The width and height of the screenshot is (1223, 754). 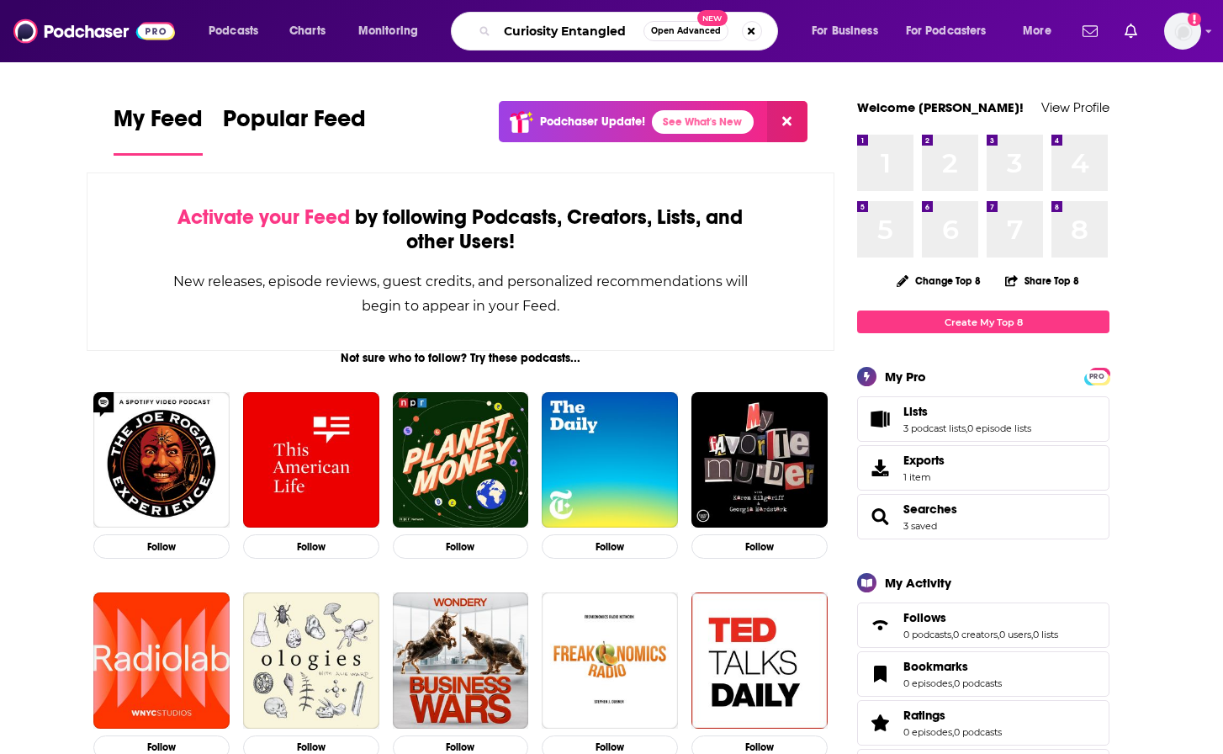 What do you see at coordinates (760, 460) in the screenshot?
I see `img: My Favorite Murder with Karen Kilgariff and Georgia Hardstark` at bounding box center [760, 460].